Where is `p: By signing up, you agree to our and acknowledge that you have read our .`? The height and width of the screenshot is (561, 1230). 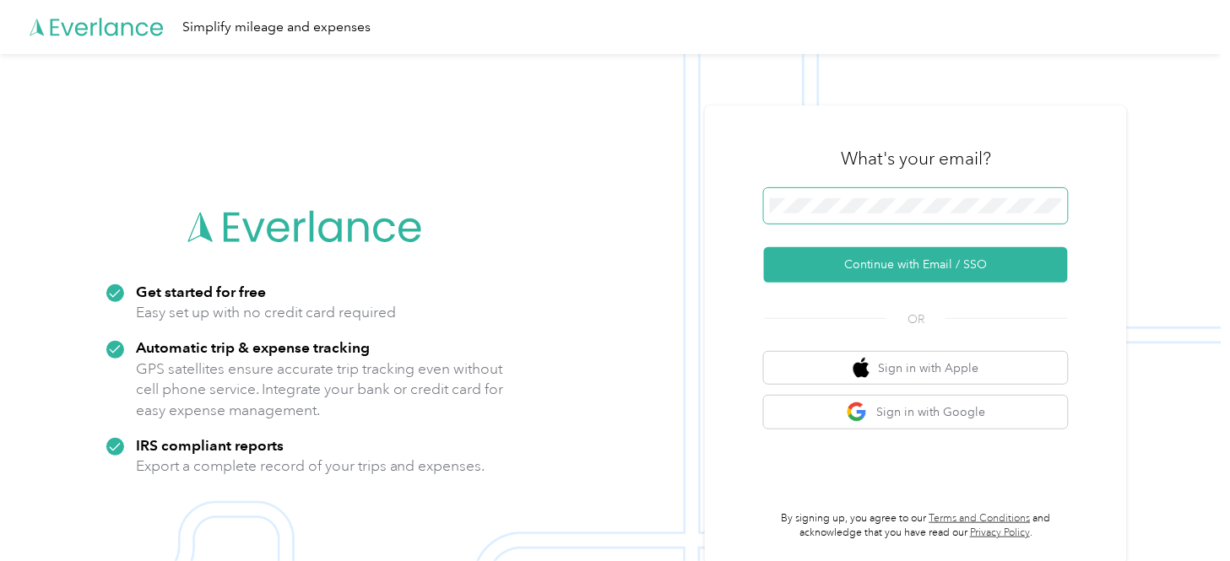 p: By signing up, you agree to our and acknowledge that you have read our . is located at coordinates (916, 526).